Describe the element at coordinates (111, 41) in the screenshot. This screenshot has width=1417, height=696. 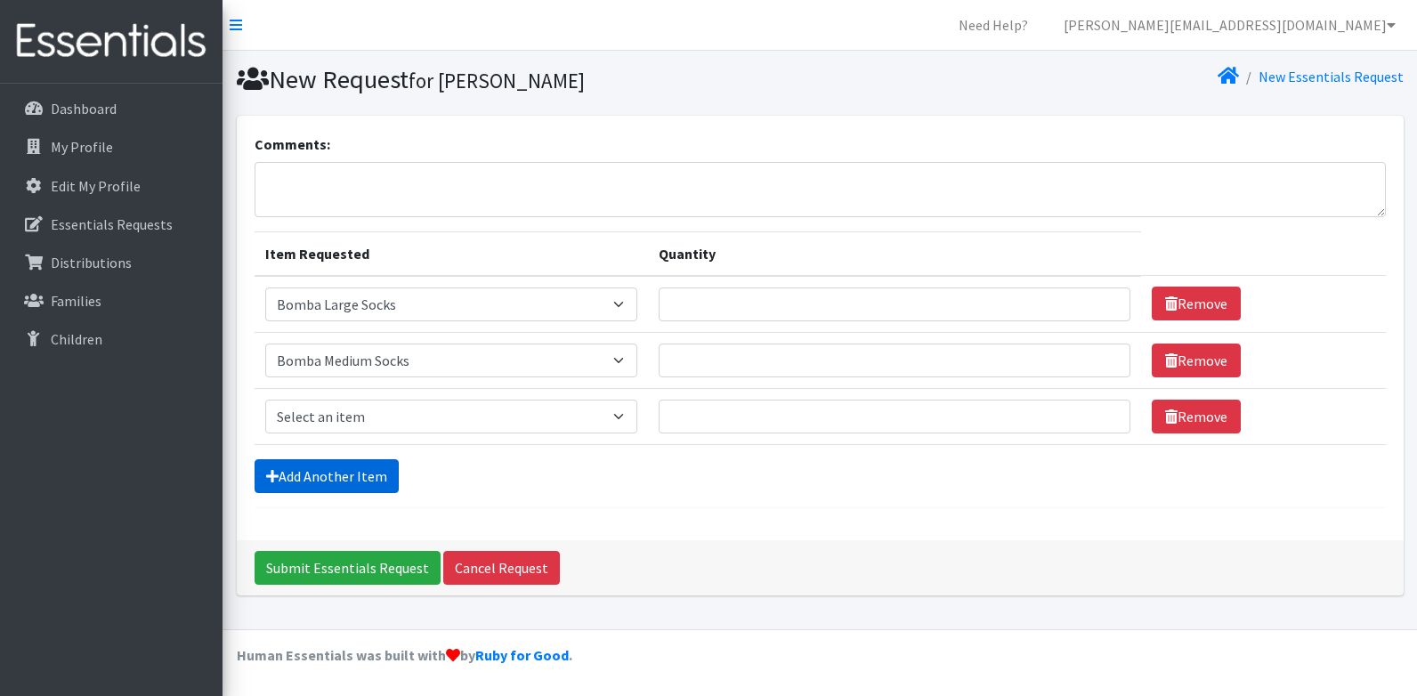
I see `img: HumanEssentials` at that location.